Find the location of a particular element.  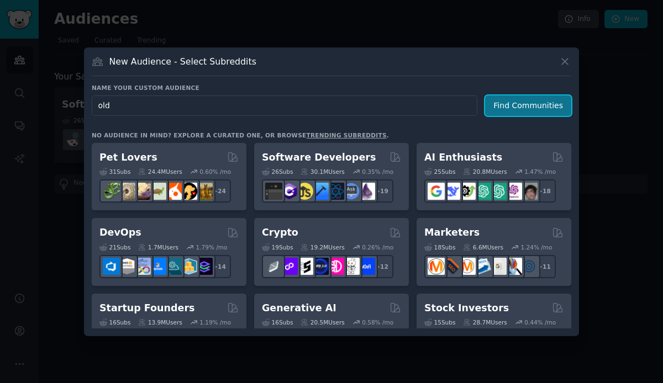

img: ethstaker is located at coordinates (304, 266).